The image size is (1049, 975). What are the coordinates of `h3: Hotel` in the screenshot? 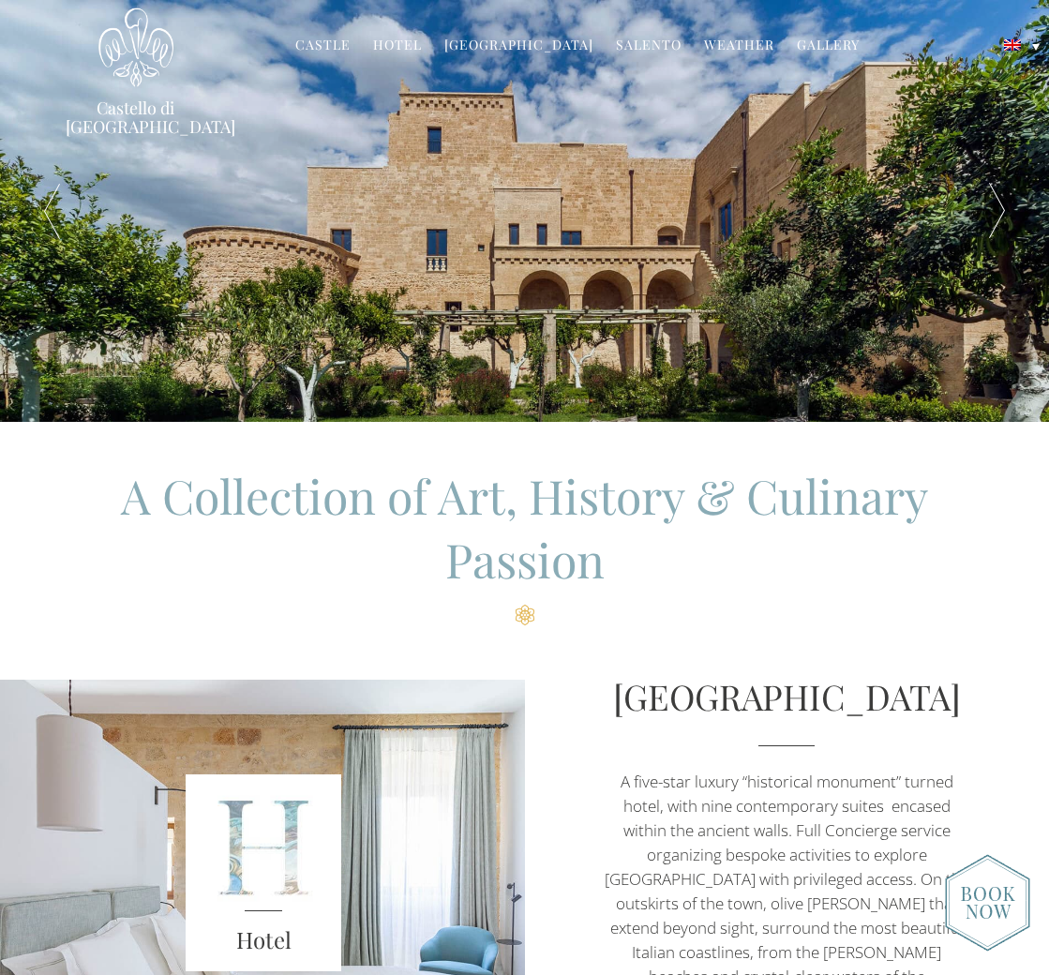 It's located at (263, 941).